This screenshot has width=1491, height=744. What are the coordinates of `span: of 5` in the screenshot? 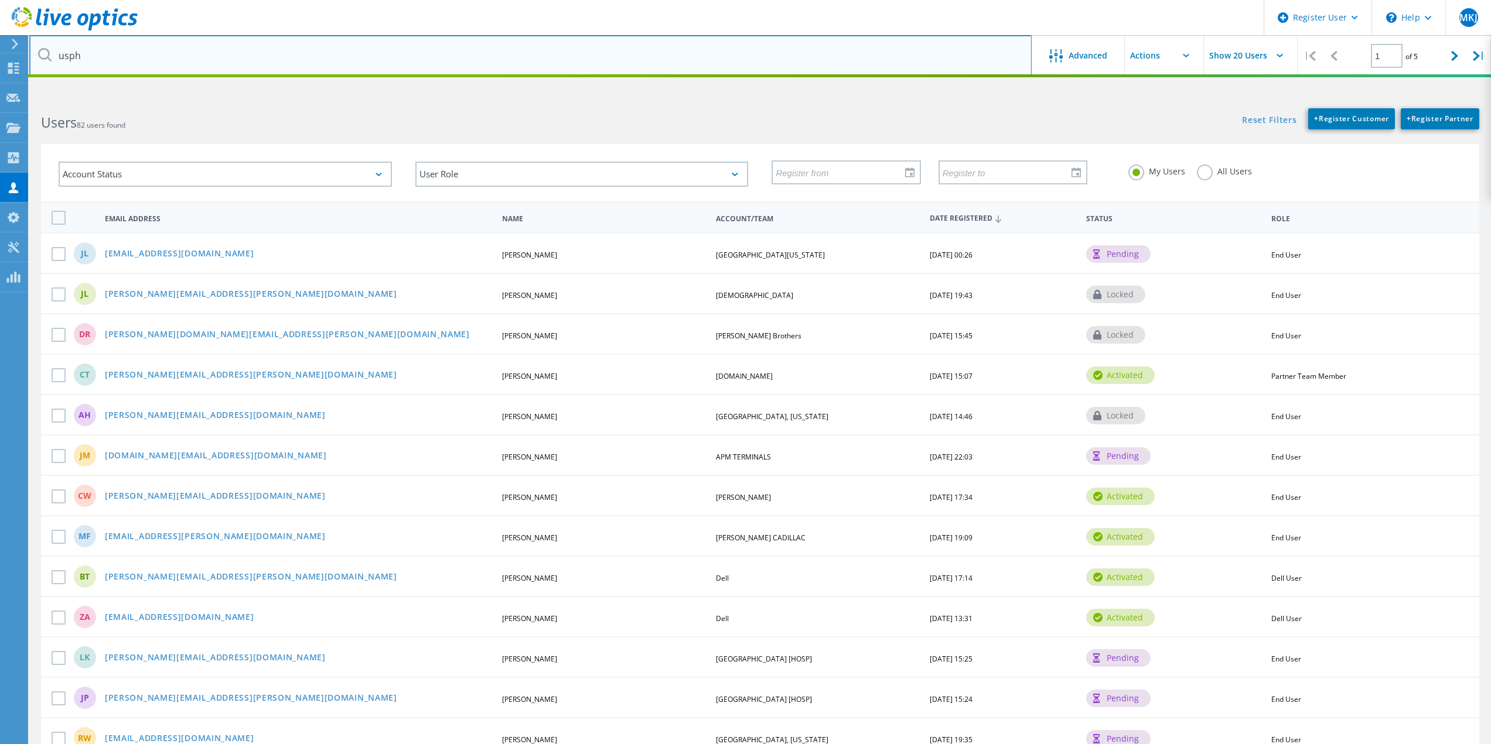 It's located at (1411, 56).